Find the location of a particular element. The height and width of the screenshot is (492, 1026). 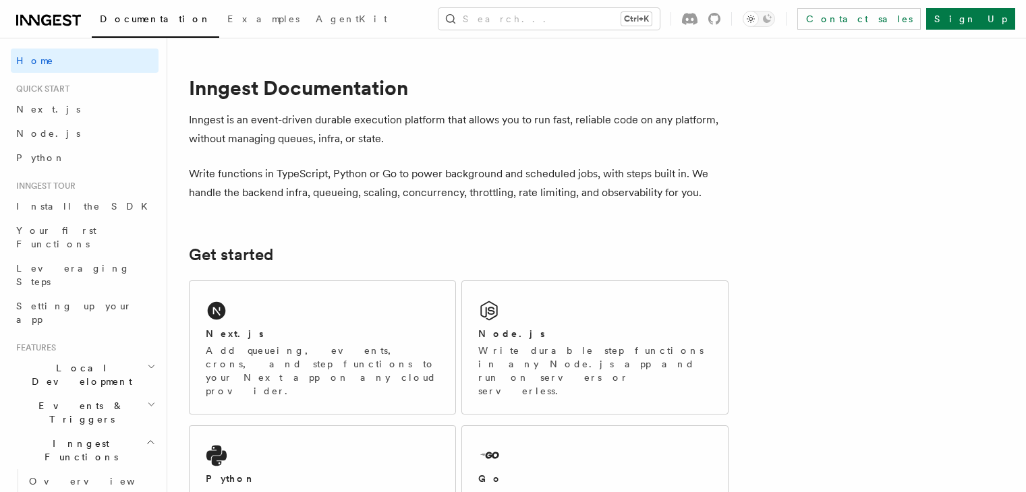

p: Add queueing, events, crons, and step functions to your Next app on any cloud provider. is located at coordinates (322, 371).